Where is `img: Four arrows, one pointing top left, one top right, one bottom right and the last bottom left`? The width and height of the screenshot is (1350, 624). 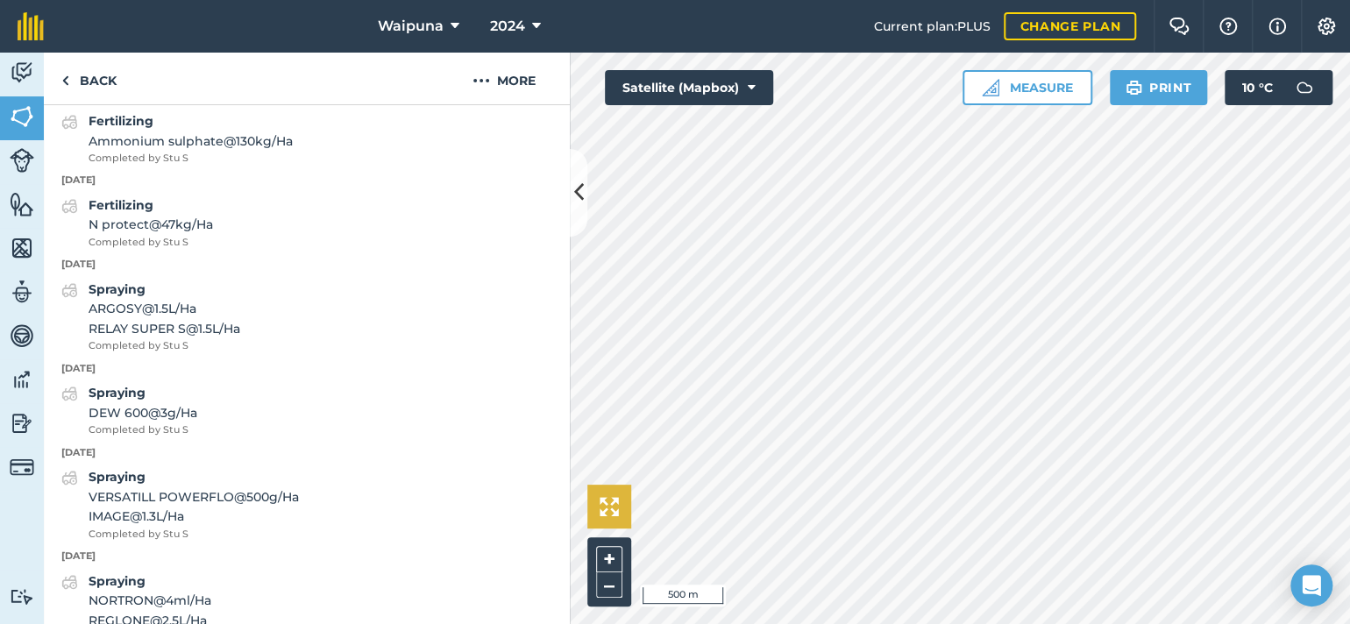
img: Four arrows, one pointing top left, one top right, one bottom right and the last bottom left is located at coordinates (609, 507).